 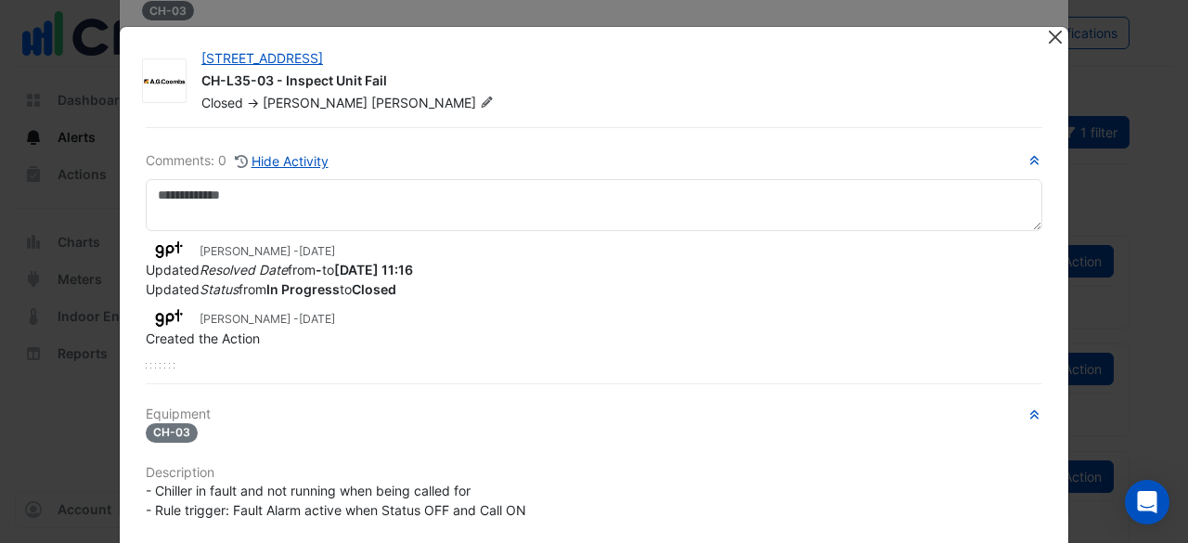 What do you see at coordinates (172, 433) in the screenshot?
I see `span: CH-03` at bounding box center [172, 433].